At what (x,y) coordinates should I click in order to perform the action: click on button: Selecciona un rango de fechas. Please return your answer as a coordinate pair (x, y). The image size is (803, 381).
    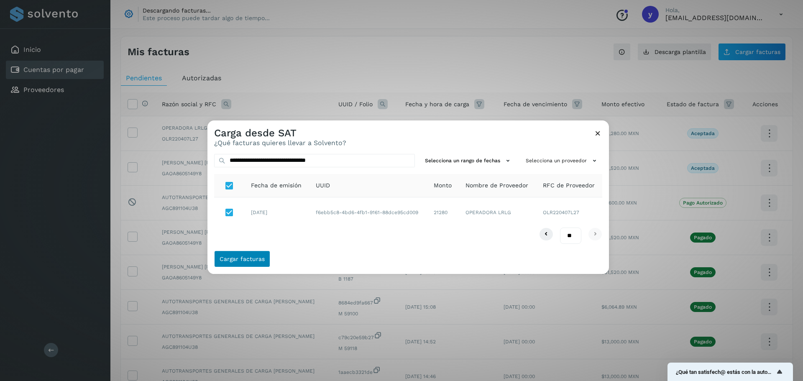
    Looking at the image, I should click on (469, 161).